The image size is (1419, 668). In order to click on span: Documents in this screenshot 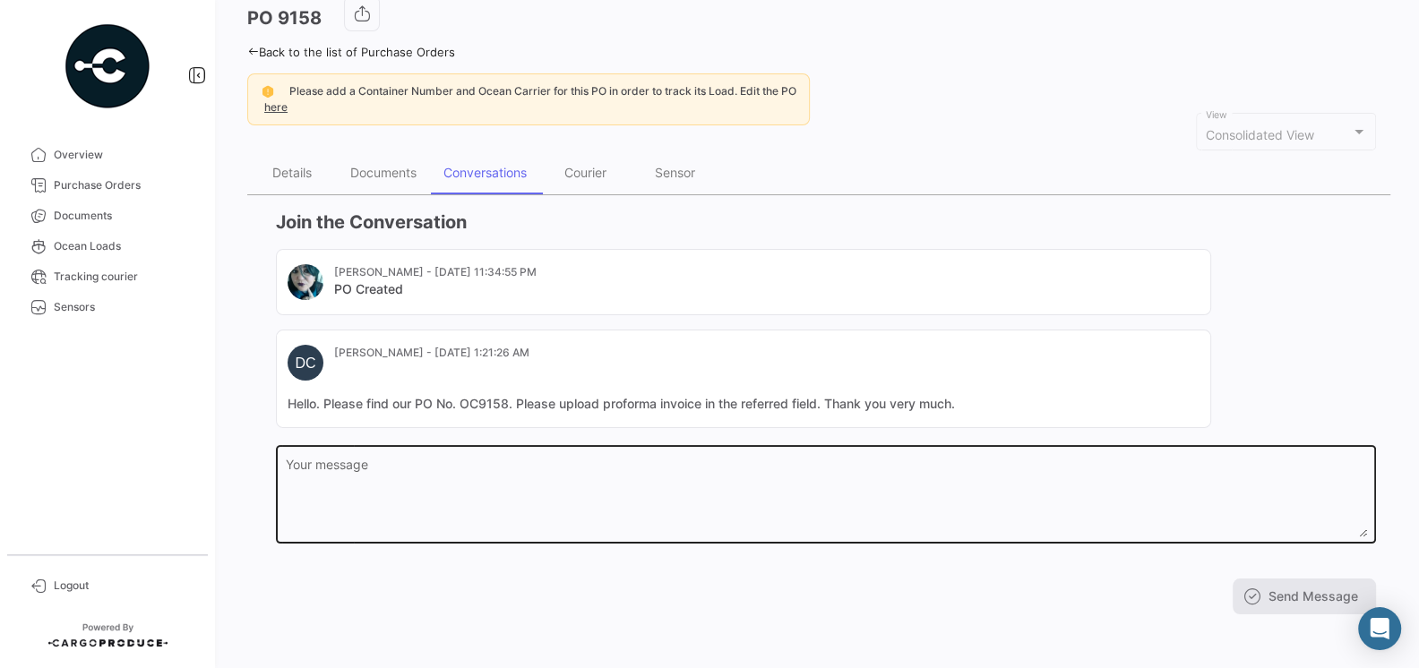, I will do `click(124, 216)`.